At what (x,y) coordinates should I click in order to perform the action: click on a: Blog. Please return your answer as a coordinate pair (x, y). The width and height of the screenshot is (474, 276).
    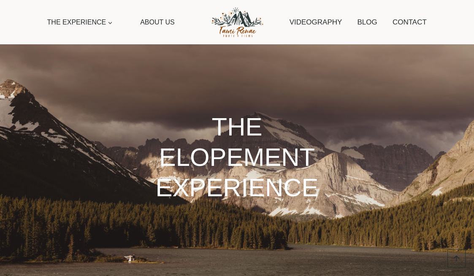
    Looking at the image, I should click on (367, 22).